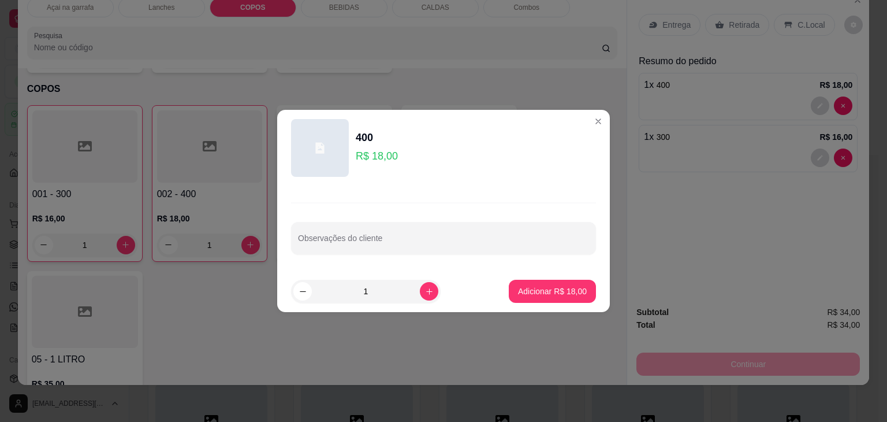  Describe the element at coordinates (443, 243) in the screenshot. I see `input: Observações do cliente` at that location.